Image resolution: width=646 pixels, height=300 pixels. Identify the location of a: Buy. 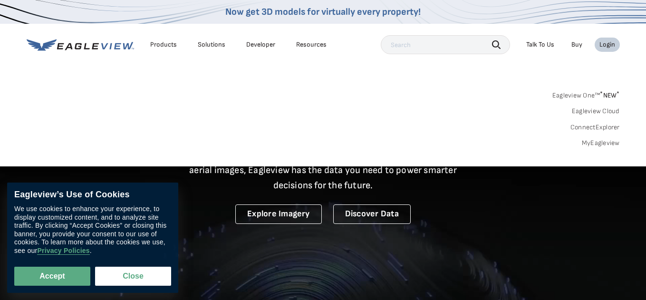
(576, 45).